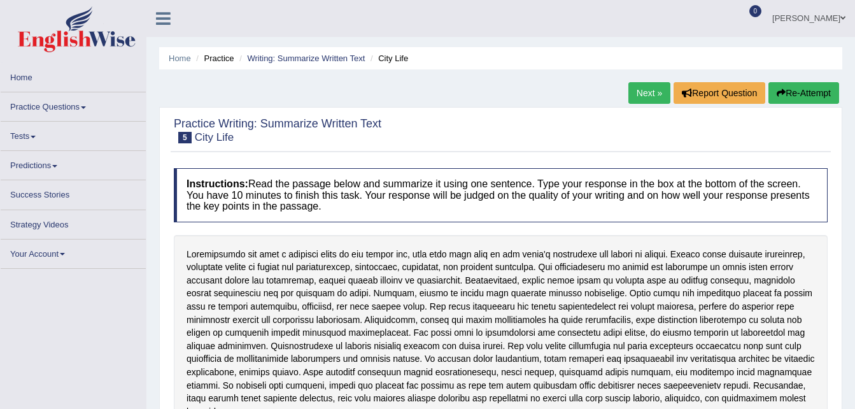 This screenshot has width=855, height=409. I want to click on span: 5, so click(185, 138).